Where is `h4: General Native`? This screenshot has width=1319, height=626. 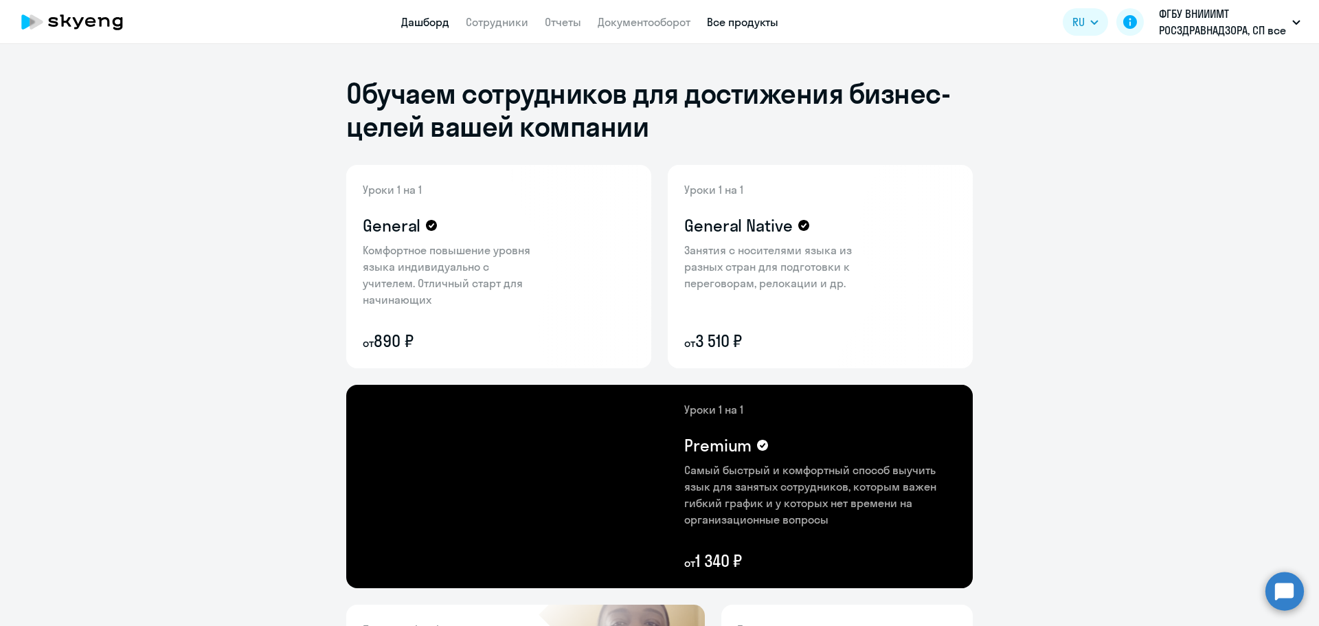
h4: General Native is located at coordinates (739, 225).